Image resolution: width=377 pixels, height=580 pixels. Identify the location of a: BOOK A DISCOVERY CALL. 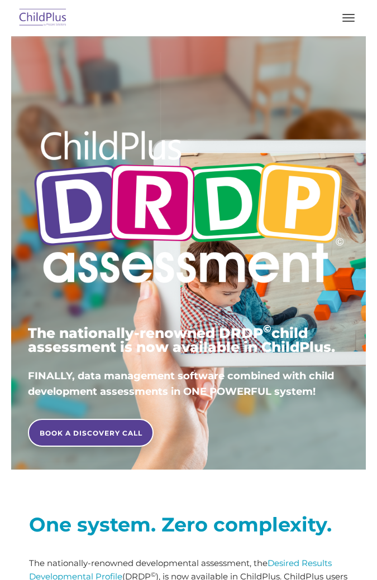
(90, 433).